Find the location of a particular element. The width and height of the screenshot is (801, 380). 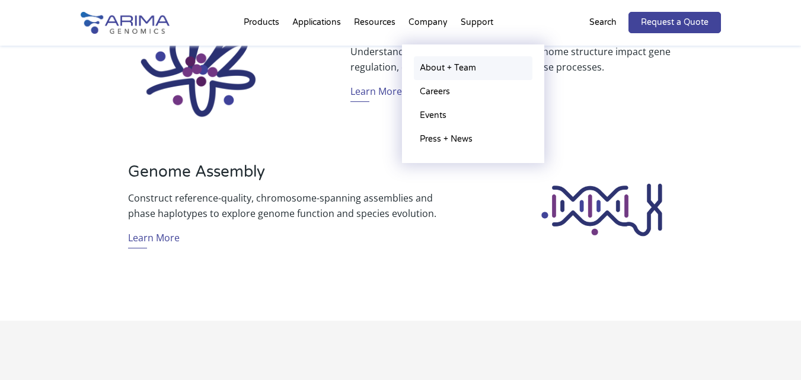

a: Careers is located at coordinates (473, 92).